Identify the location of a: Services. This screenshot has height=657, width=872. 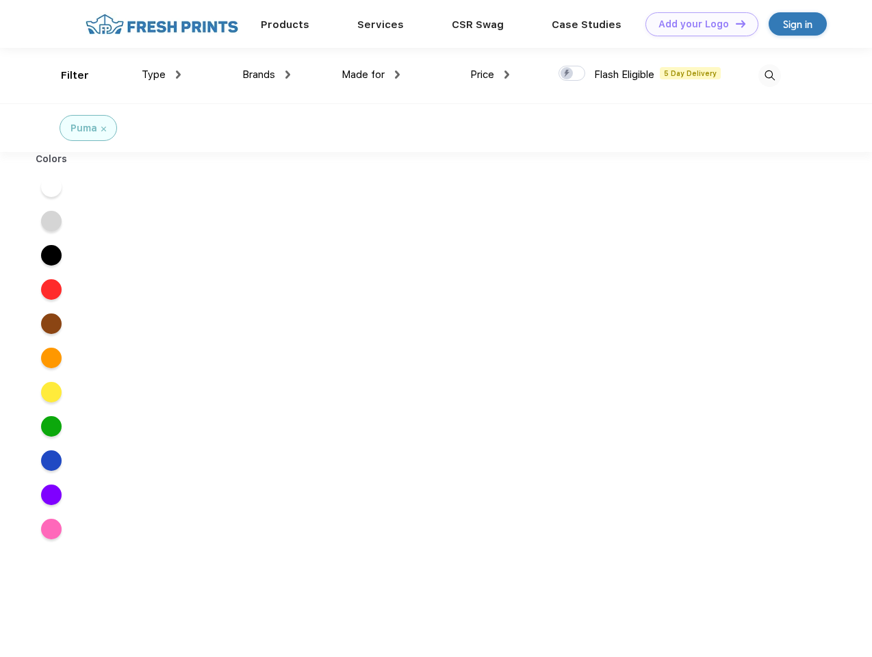
(380, 25).